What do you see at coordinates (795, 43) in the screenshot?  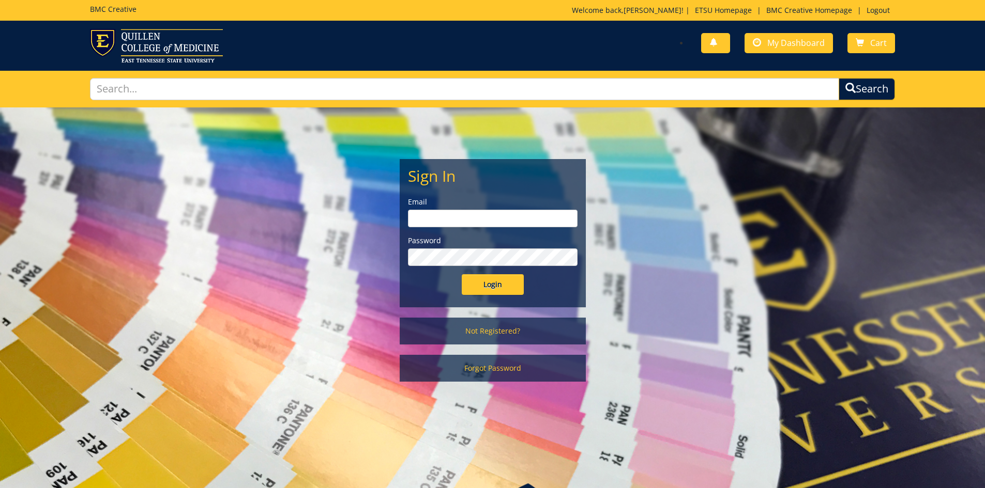 I see `span: My Dashboard` at bounding box center [795, 43].